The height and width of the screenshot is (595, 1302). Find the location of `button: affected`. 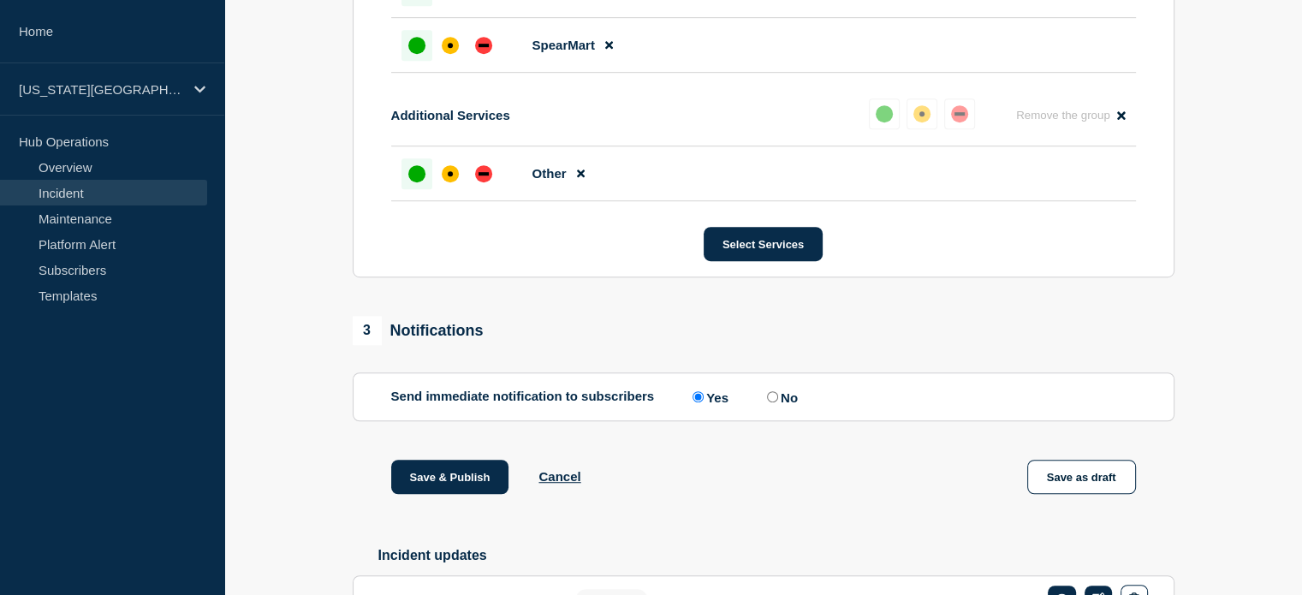

button: affected is located at coordinates (922, 114).